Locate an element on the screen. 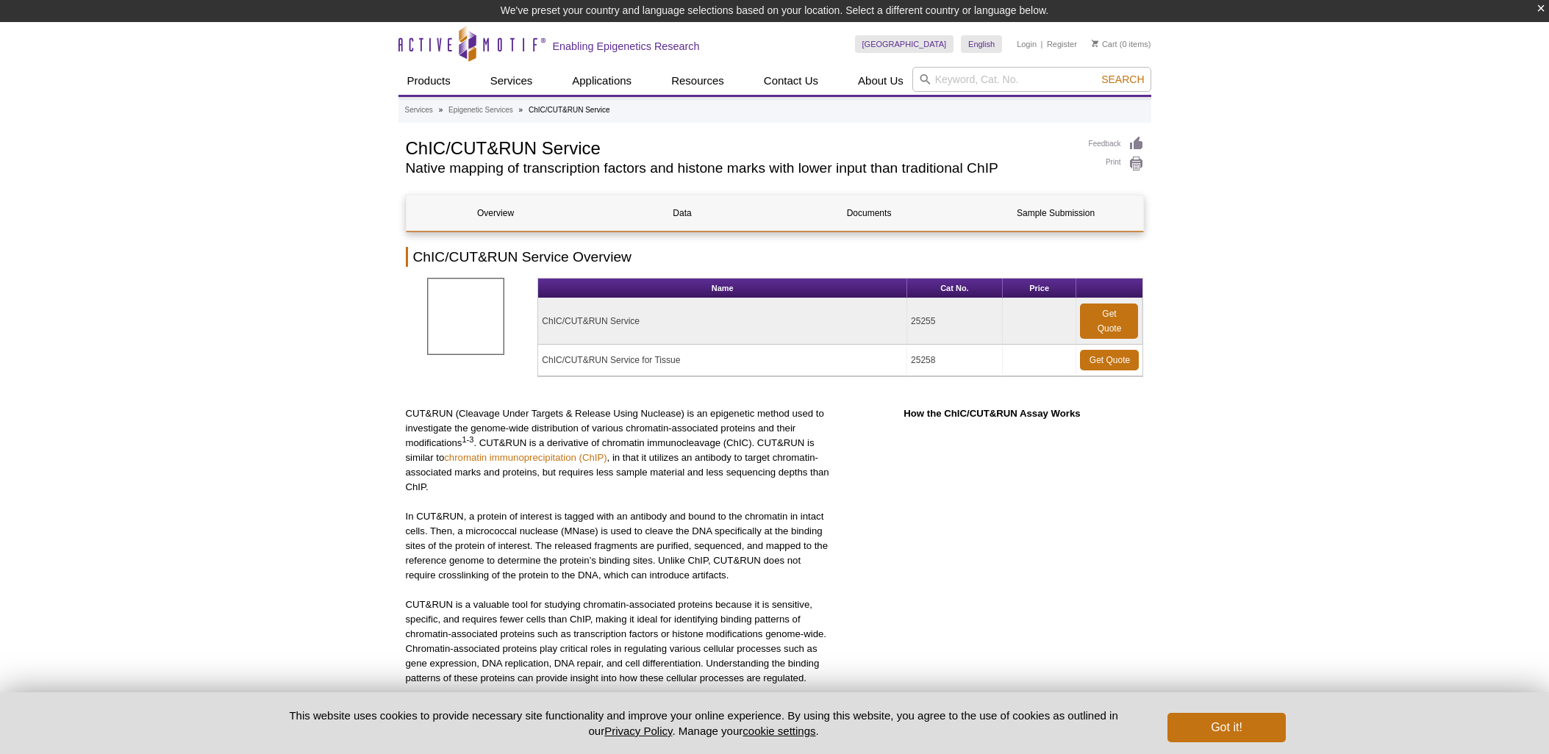 The height and width of the screenshot is (754, 1549). a: Documents is located at coordinates (869, 213).